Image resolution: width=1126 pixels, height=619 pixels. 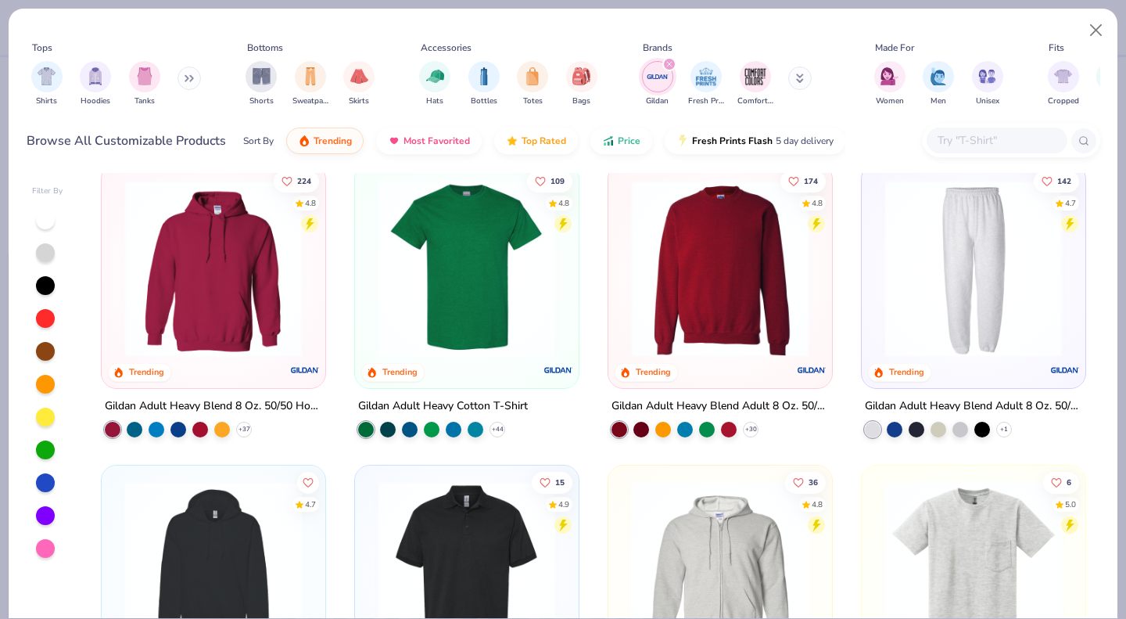 I want to click on span: 174, so click(x=811, y=181).